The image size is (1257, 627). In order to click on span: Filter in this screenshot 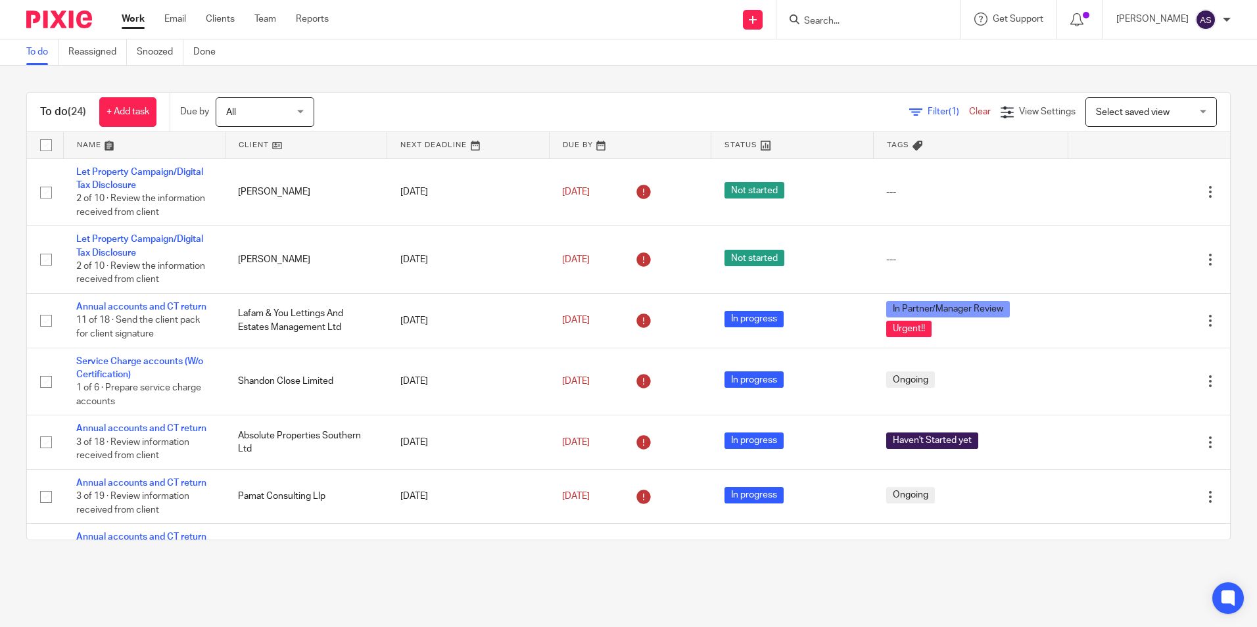, I will do `click(948, 112)`.